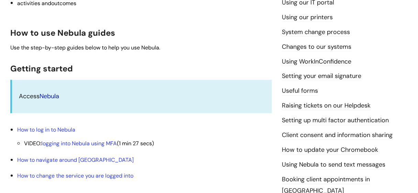 This screenshot has height=193, width=418. I want to click on a: System change process, so click(317, 32).